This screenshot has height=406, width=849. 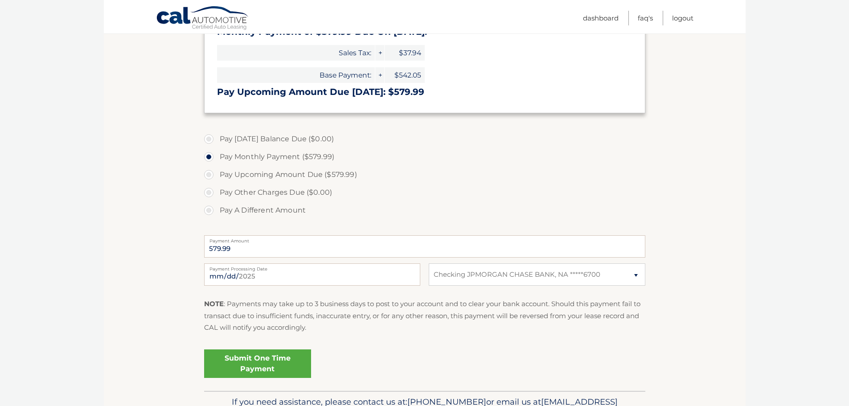 I want to click on a: FAQ's, so click(x=645, y=18).